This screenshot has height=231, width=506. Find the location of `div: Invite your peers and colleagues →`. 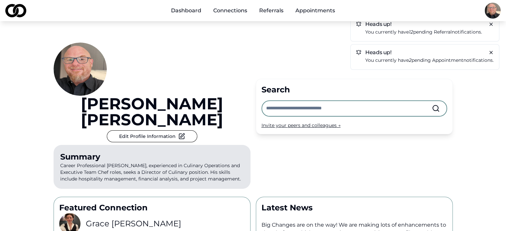

div: Invite your peers and colleagues → is located at coordinates (354, 125).